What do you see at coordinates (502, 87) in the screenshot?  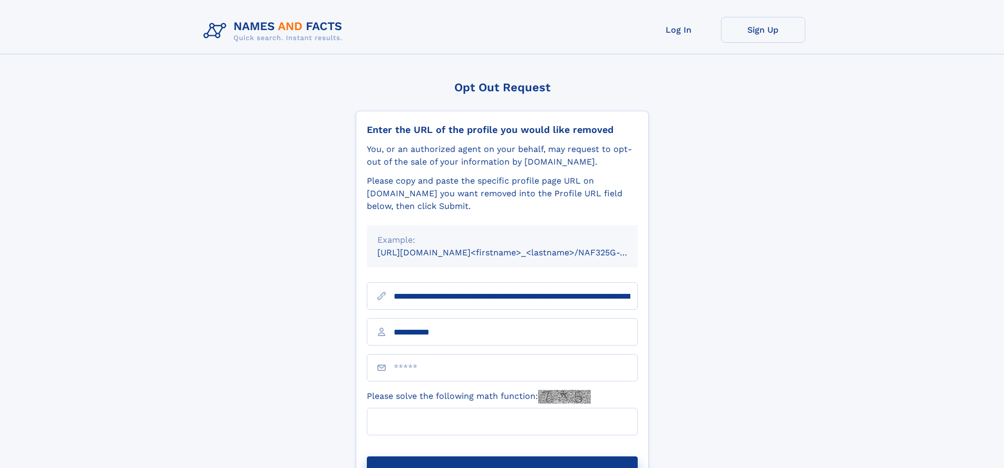 I see `div: Opt Out Request` at bounding box center [502, 87].